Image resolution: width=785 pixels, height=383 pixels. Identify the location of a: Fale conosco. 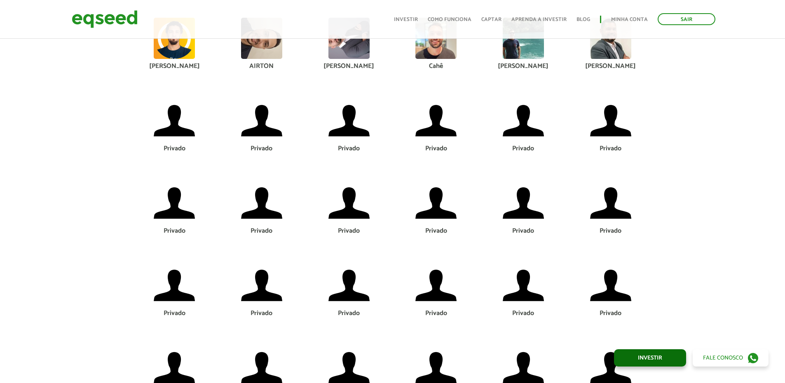
(731, 358).